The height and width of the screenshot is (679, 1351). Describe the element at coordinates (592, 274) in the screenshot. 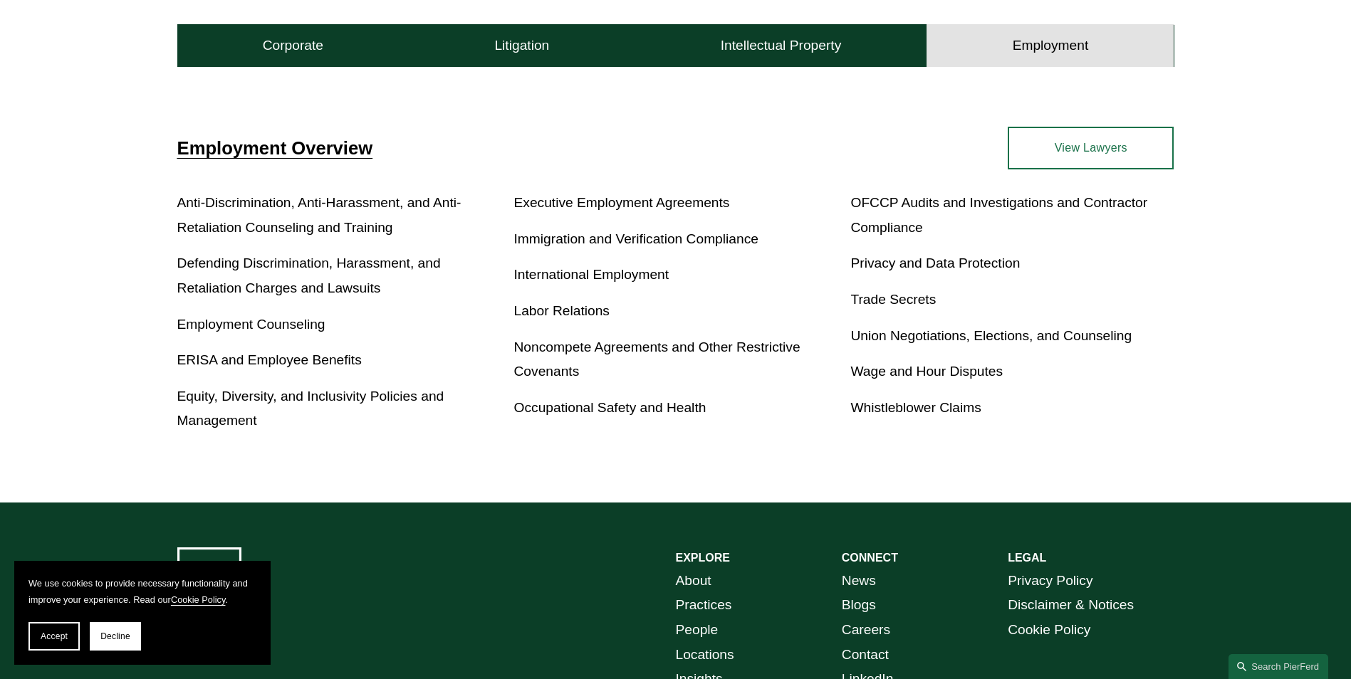

I see `a: International Employment` at that location.